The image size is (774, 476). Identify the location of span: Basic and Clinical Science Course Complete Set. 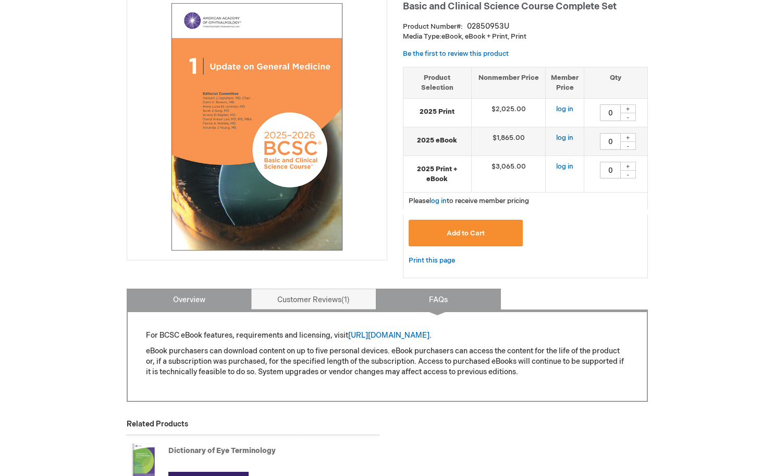
(510, 6).